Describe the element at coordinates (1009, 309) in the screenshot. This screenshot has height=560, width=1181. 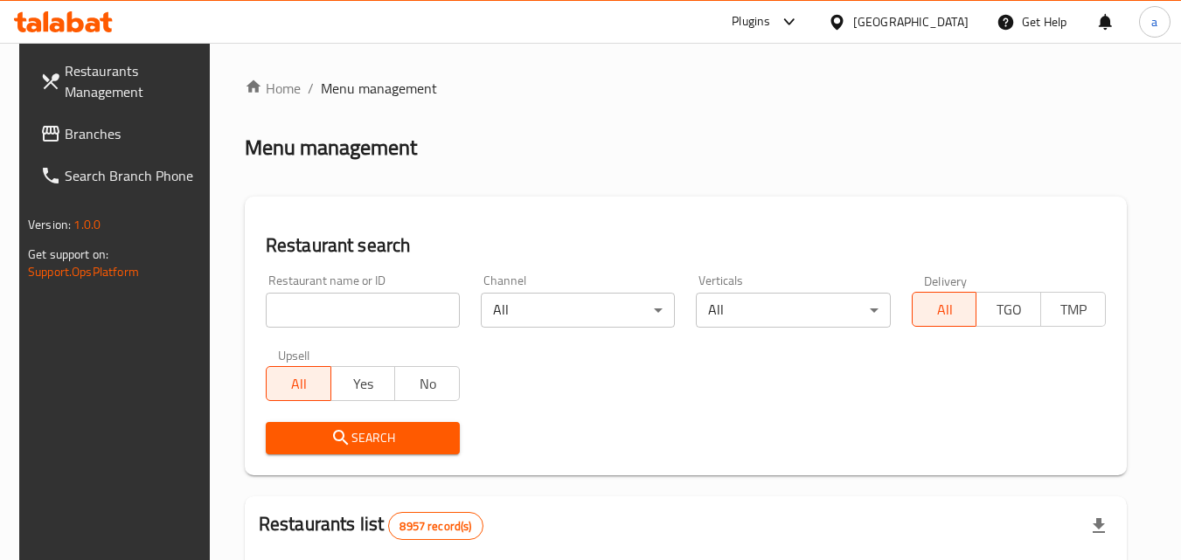
I see `span: TGO` at that location.